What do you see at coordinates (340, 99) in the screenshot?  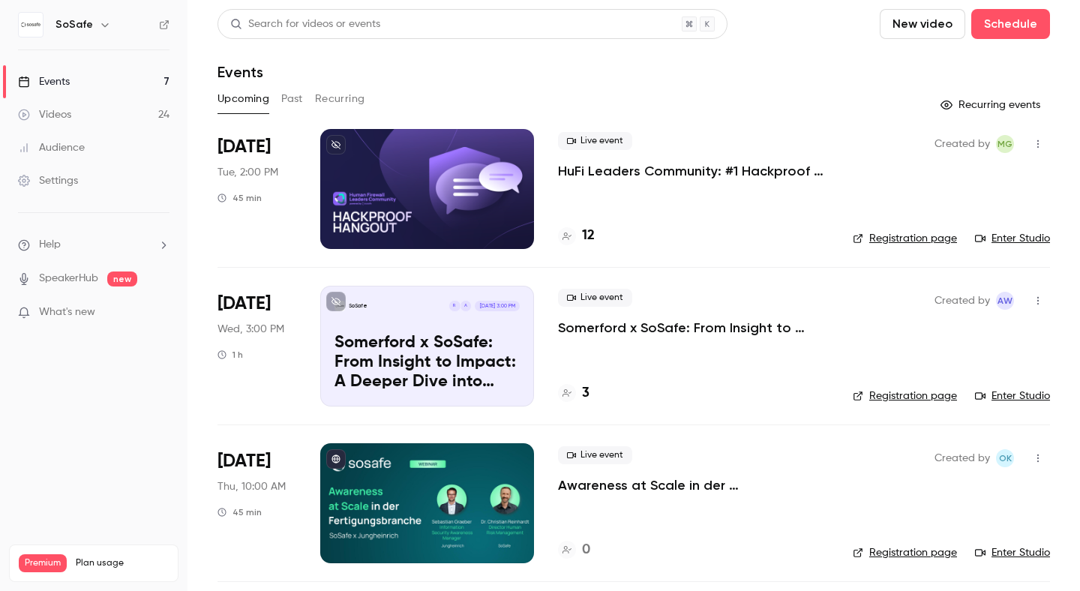 I see `button: Recurring` at bounding box center [340, 99].